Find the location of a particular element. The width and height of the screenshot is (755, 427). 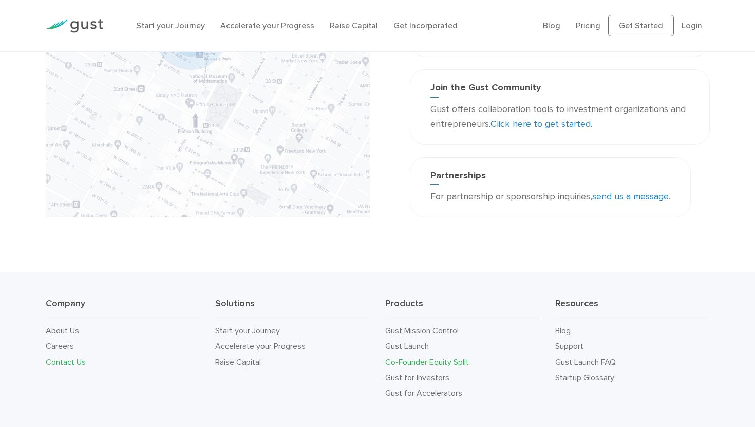

a: Support is located at coordinates (569, 346).